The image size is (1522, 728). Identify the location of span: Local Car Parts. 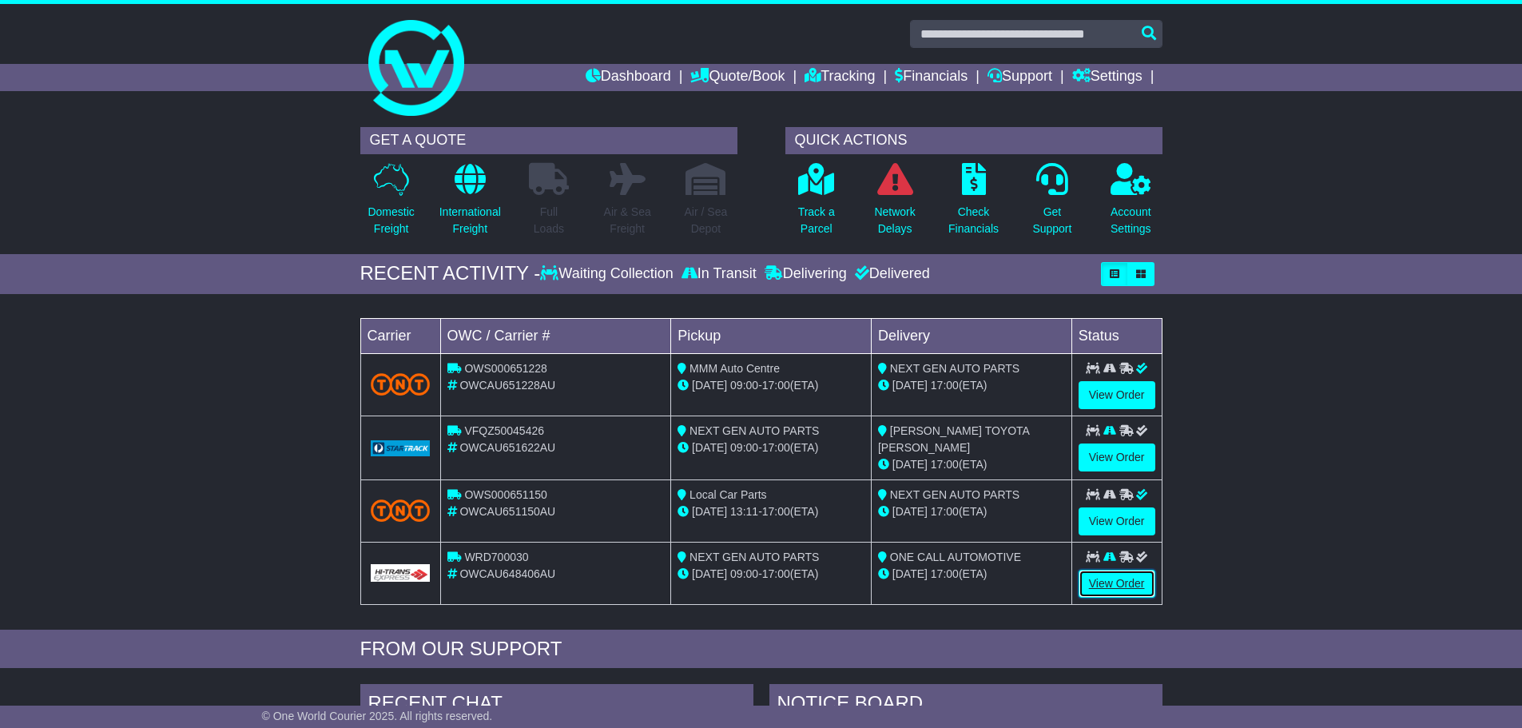
(728, 495).